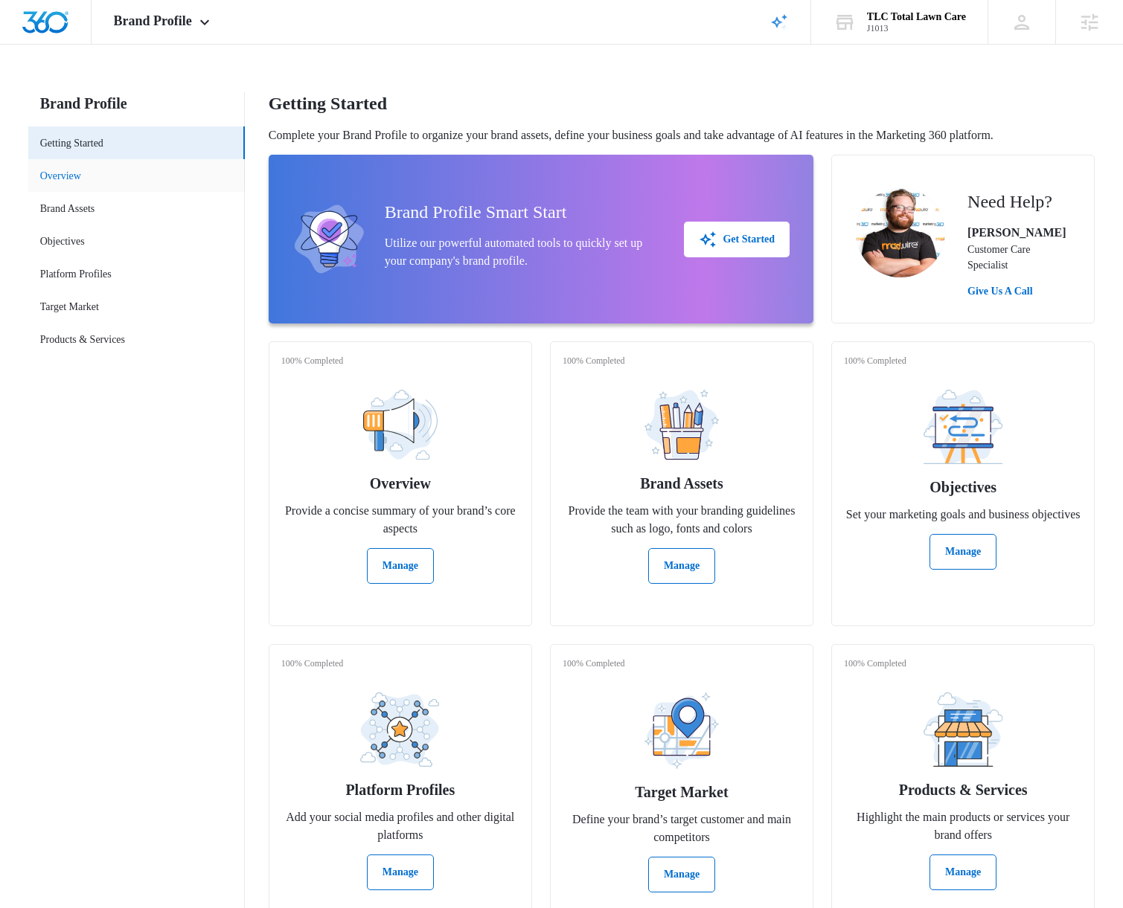 The height and width of the screenshot is (908, 1123). I want to click on div: account name, so click(916, 17).